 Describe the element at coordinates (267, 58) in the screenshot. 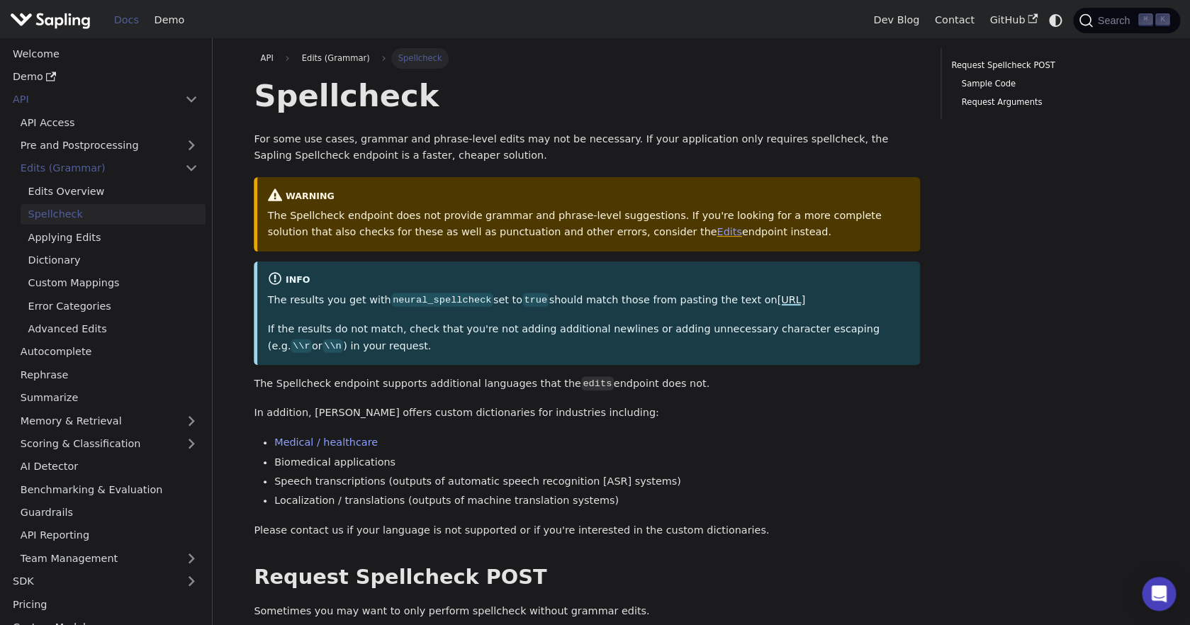

I see `span: API` at that location.